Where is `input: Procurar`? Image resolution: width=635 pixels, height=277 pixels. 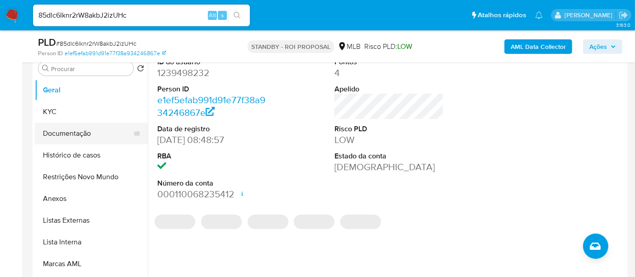
input: Procurar is located at coordinates (90, 69).